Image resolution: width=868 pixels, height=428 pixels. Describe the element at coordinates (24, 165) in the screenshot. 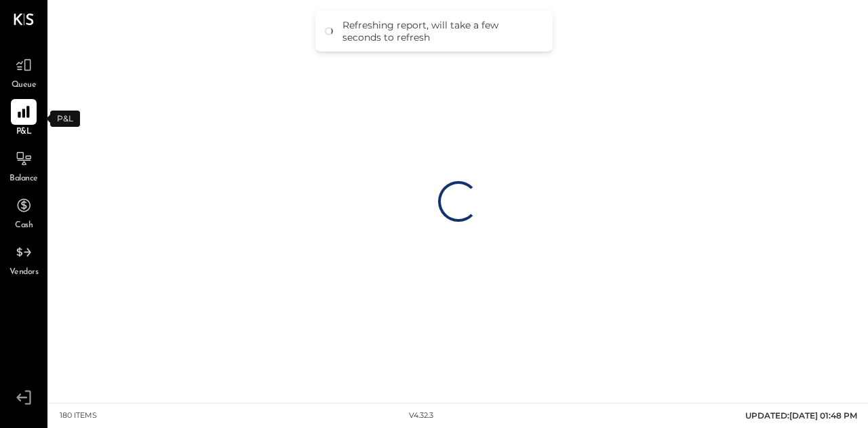

I see `a: Balance` at that location.